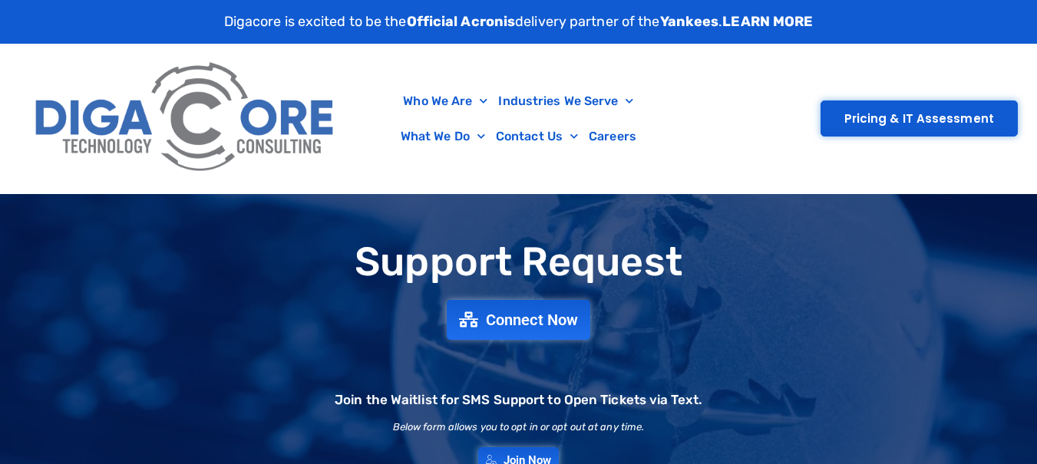 The height and width of the screenshot is (464, 1037). Describe the element at coordinates (689, 21) in the screenshot. I see `strong: Yankees` at that location.